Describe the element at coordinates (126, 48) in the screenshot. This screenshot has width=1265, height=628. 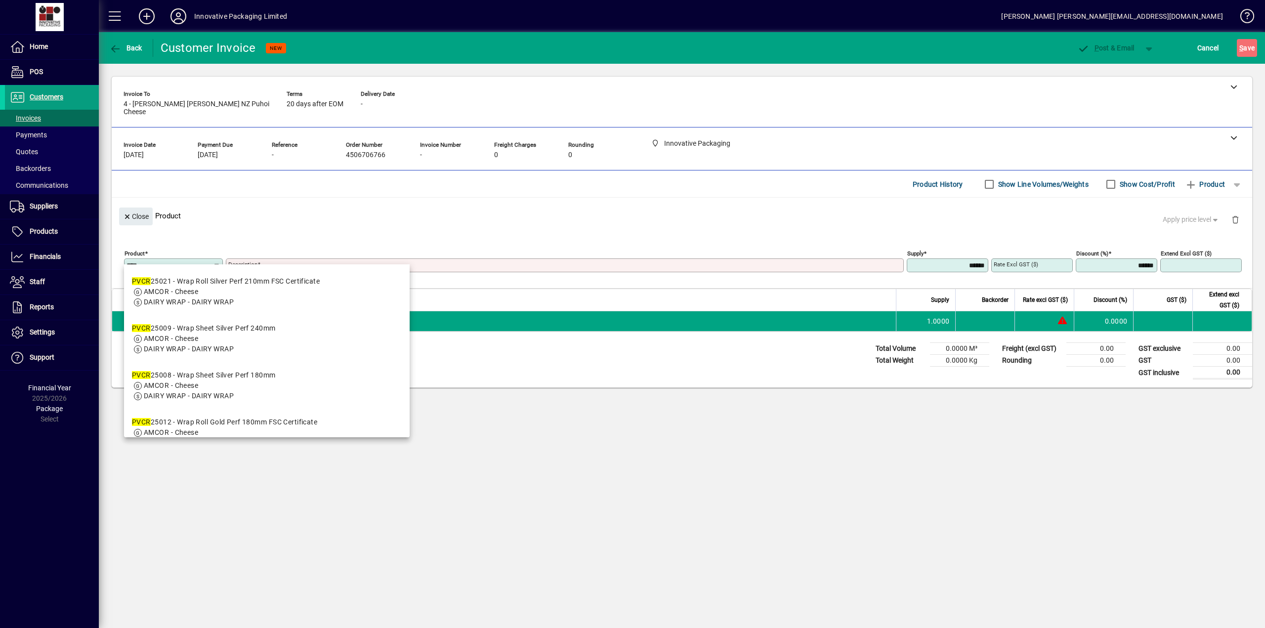
I see `button: Back` at that location.